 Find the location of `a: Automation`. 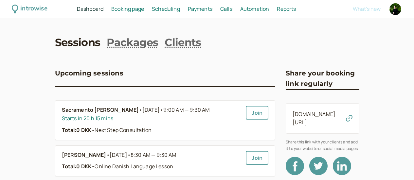

a: Automation is located at coordinates (255, 9).